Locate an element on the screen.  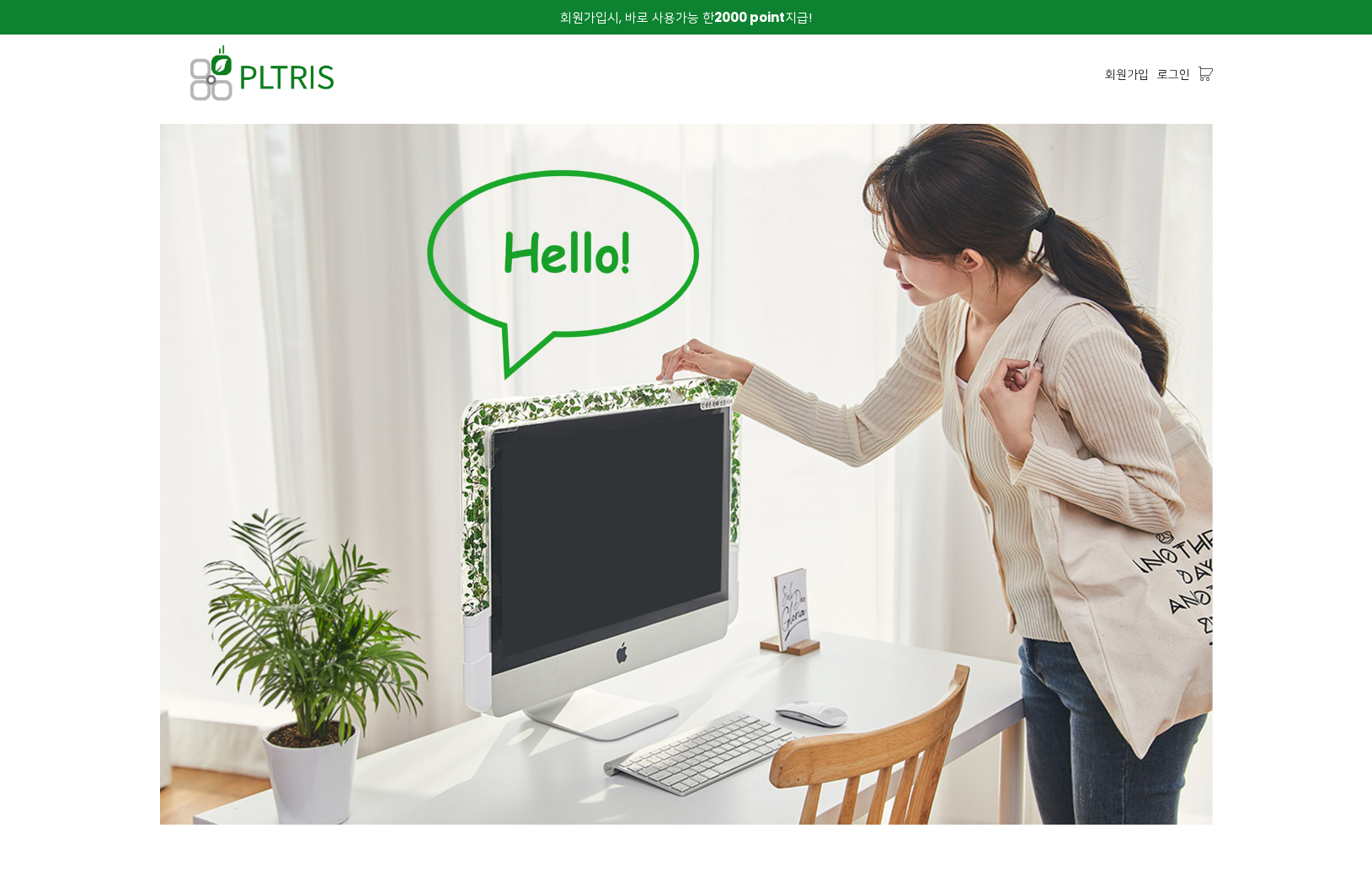
span: 회원가입 is located at coordinates (1127, 74).